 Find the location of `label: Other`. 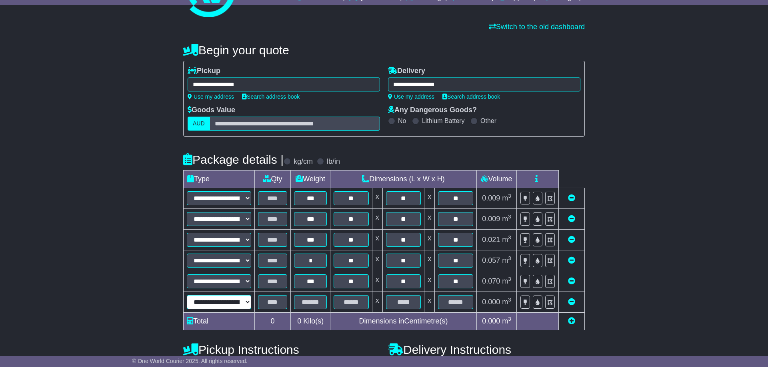

label: Other is located at coordinates (488, 121).